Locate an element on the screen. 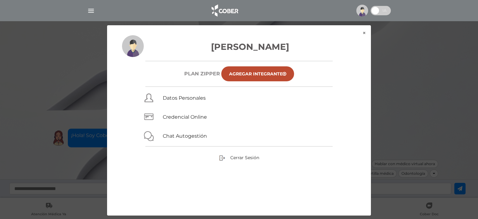 The height and width of the screenshot is (219, 478). a: Credencial Online is located at coordinates (185, 117).